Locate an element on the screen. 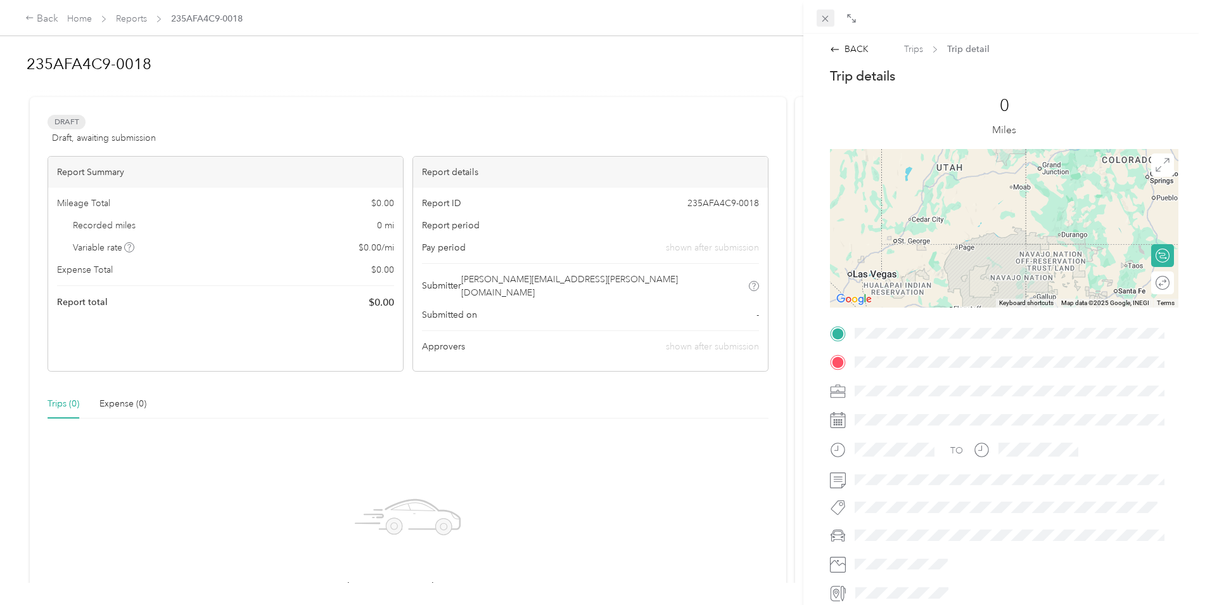 This screenshot has height=605, width=1205. a: Open this area in Google Maps (opens a new window) is located at coordinates (854, 299).